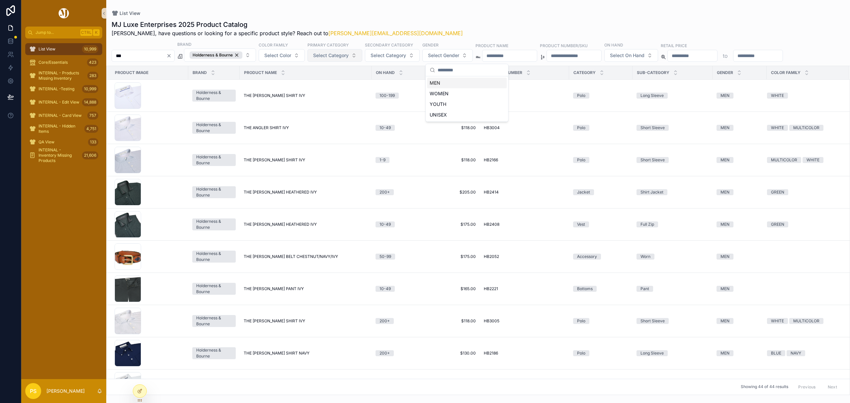 Image resolution: width=850 pixels, height=403 pixels. Describe the element at coordinates (776, 353) in the screenshot. I see `div: BLUE` at that location.